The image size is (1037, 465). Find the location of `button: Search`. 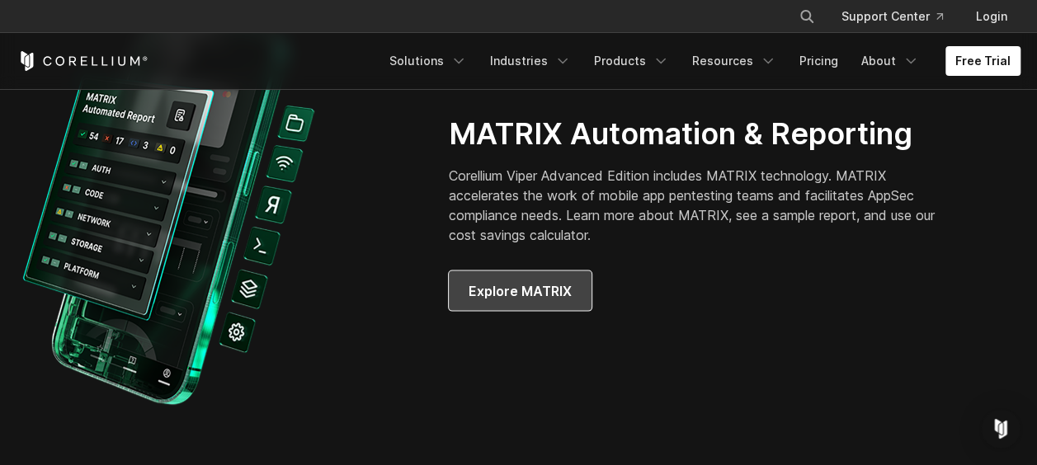

button: Search is located at coordinates (807, 16).